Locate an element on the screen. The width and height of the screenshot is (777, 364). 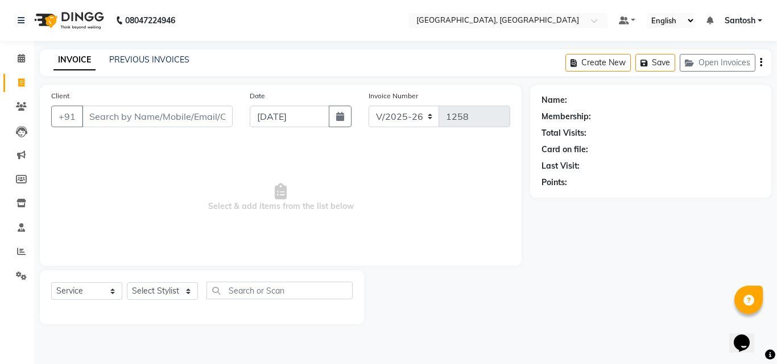
button: Open Invoices is located at coordinates (717, 63).